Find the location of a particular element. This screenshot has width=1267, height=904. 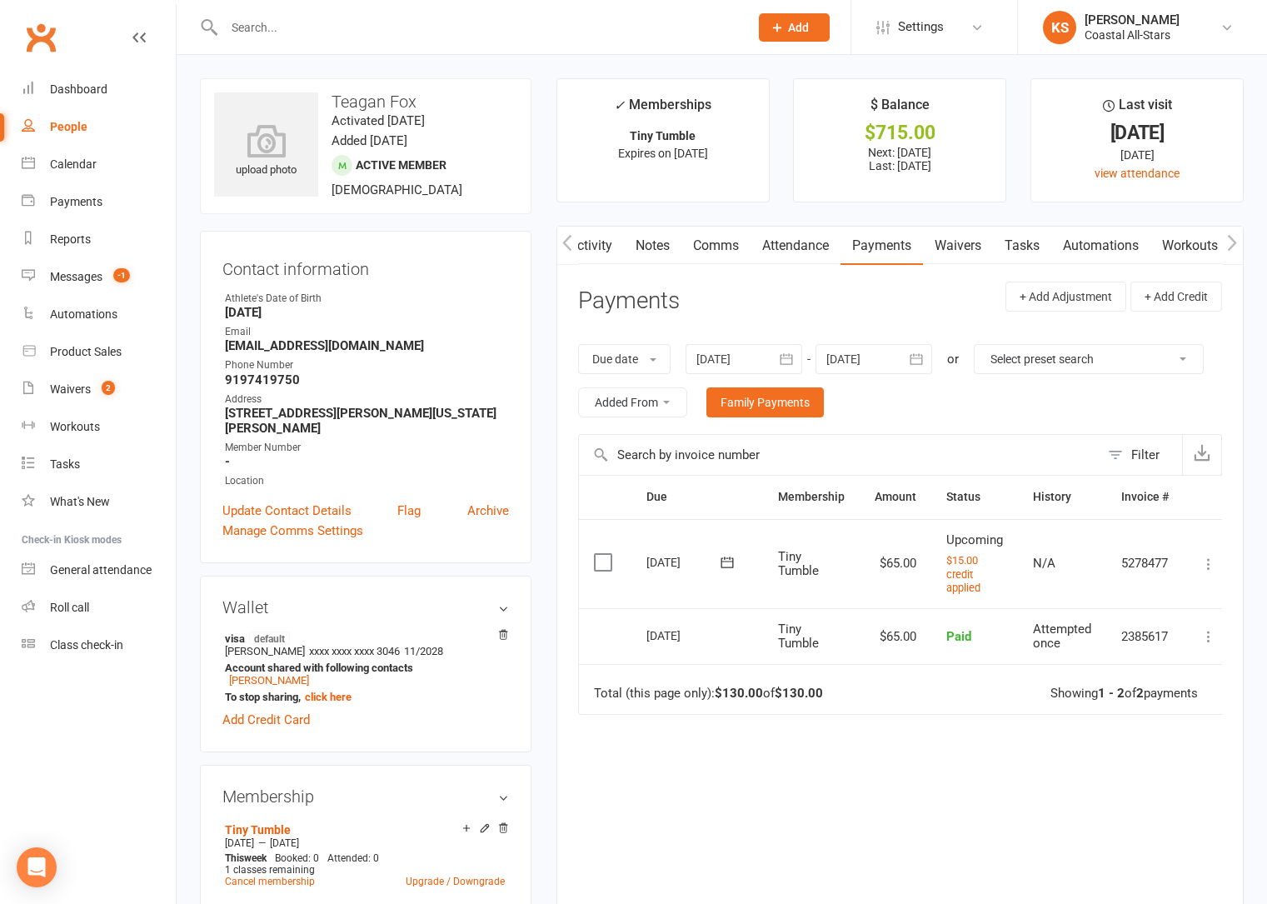

h3: Contact information is located at coordinates (366, 266).